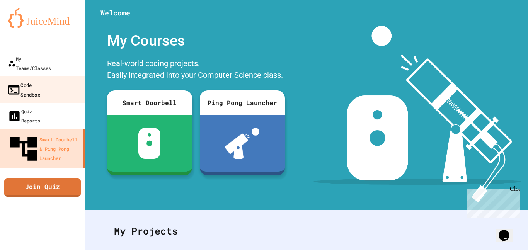  What do you see at coordinates (196, 70) in the screenshot?
I see `div: Real-world coding projects. Easily integrated into your Computer Science class.` at bounding box center [196, 70].